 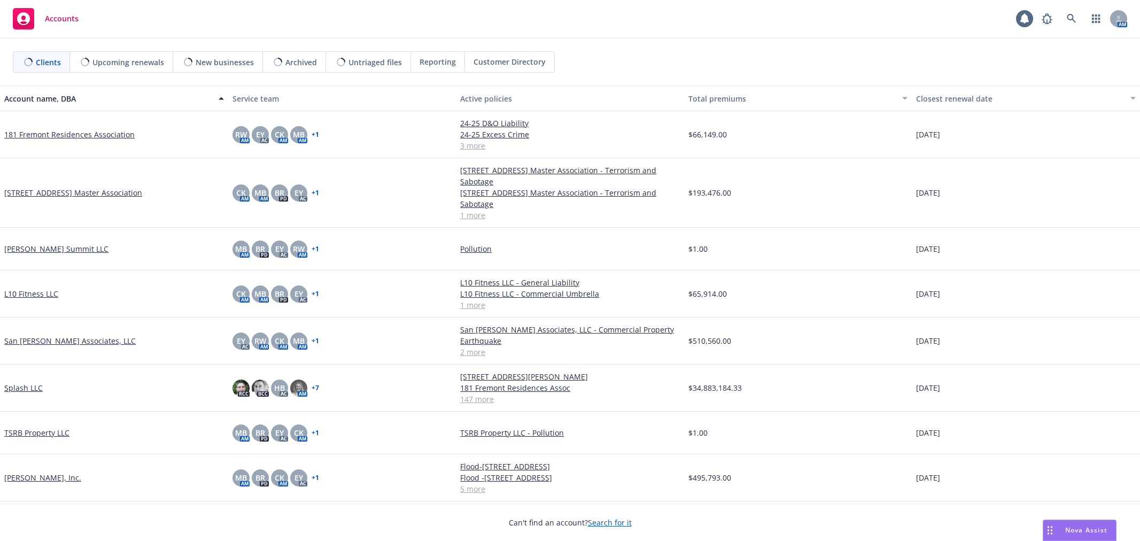 What do you see at coordinates (570, 388) in the screenshot?
I see `a: 181 Fremont Residences Assoc` at bounding box center [570, 388].